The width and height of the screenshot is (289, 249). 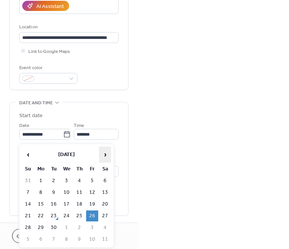 I want to click on td: 13, so click(x=105, y=193).